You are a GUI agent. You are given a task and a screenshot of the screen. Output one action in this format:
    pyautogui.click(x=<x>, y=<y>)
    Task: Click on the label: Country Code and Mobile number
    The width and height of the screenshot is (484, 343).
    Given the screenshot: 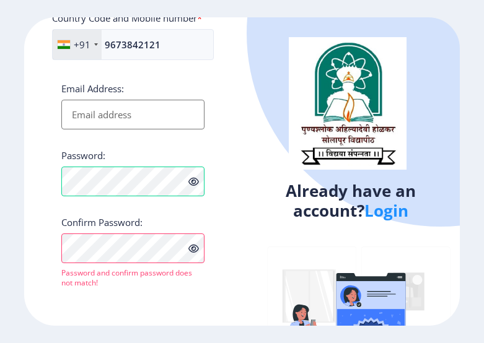 What is the action you would take?
    pyautogui.click(x=127, y=18)
    